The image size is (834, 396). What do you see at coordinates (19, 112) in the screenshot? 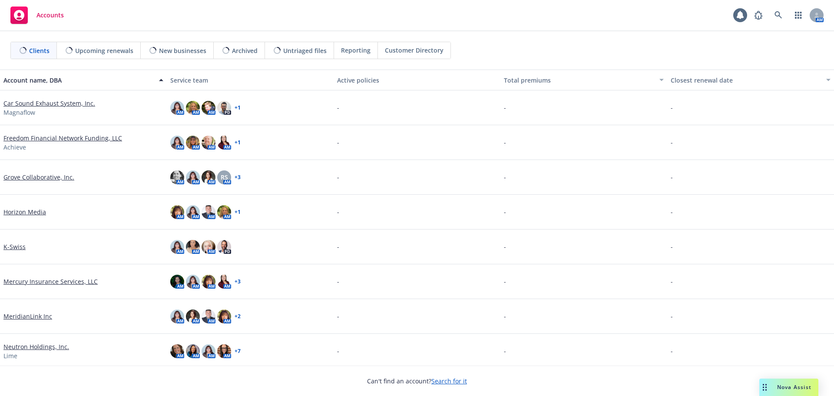
I see `span: Magnaflow` at bounding box center [19, 112].